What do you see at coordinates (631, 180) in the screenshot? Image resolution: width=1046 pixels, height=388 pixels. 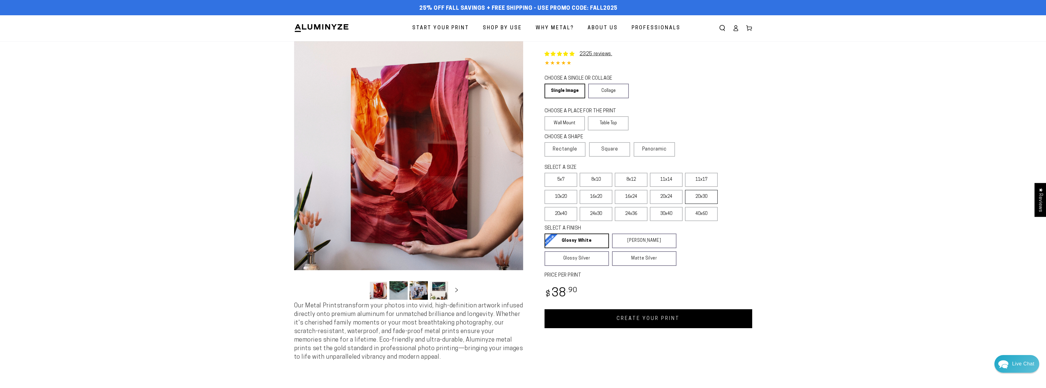 I see `label: 8x12` at bounding box center [631, 180].